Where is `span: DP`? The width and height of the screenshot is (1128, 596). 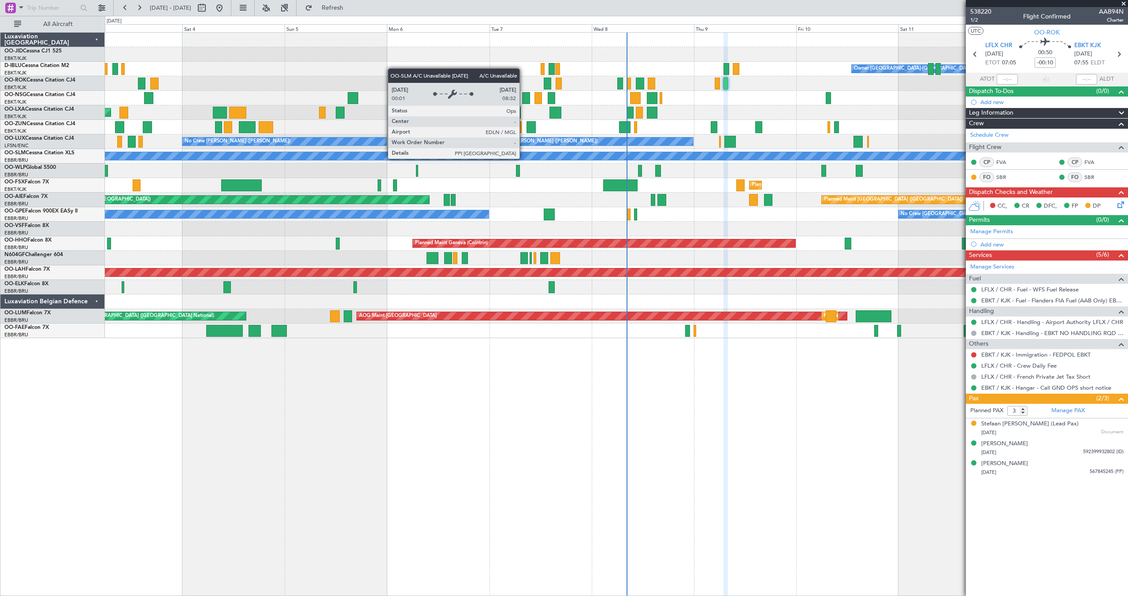 span: DP is located at coordinates (1097, 206).